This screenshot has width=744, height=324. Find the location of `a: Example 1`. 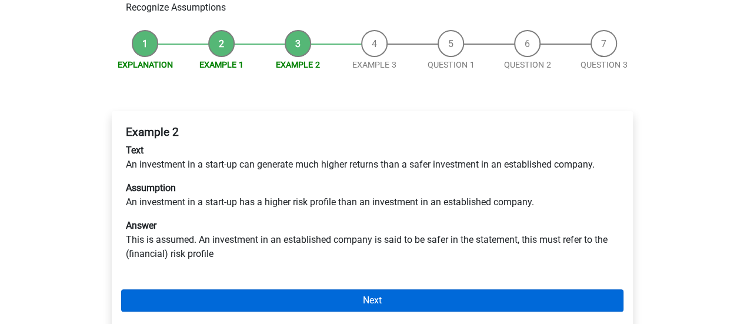

a: Example 1 is located at coordinates (221, 65).